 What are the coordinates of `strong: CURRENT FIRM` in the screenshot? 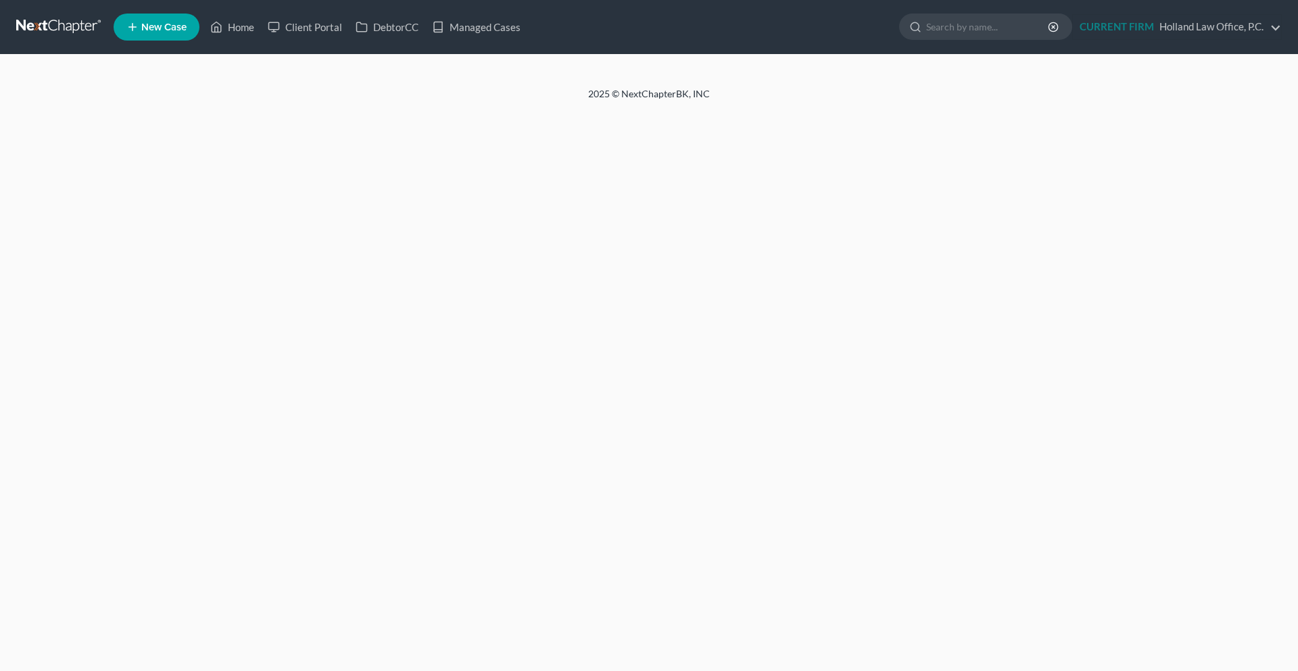 It's located at (1117, 26).